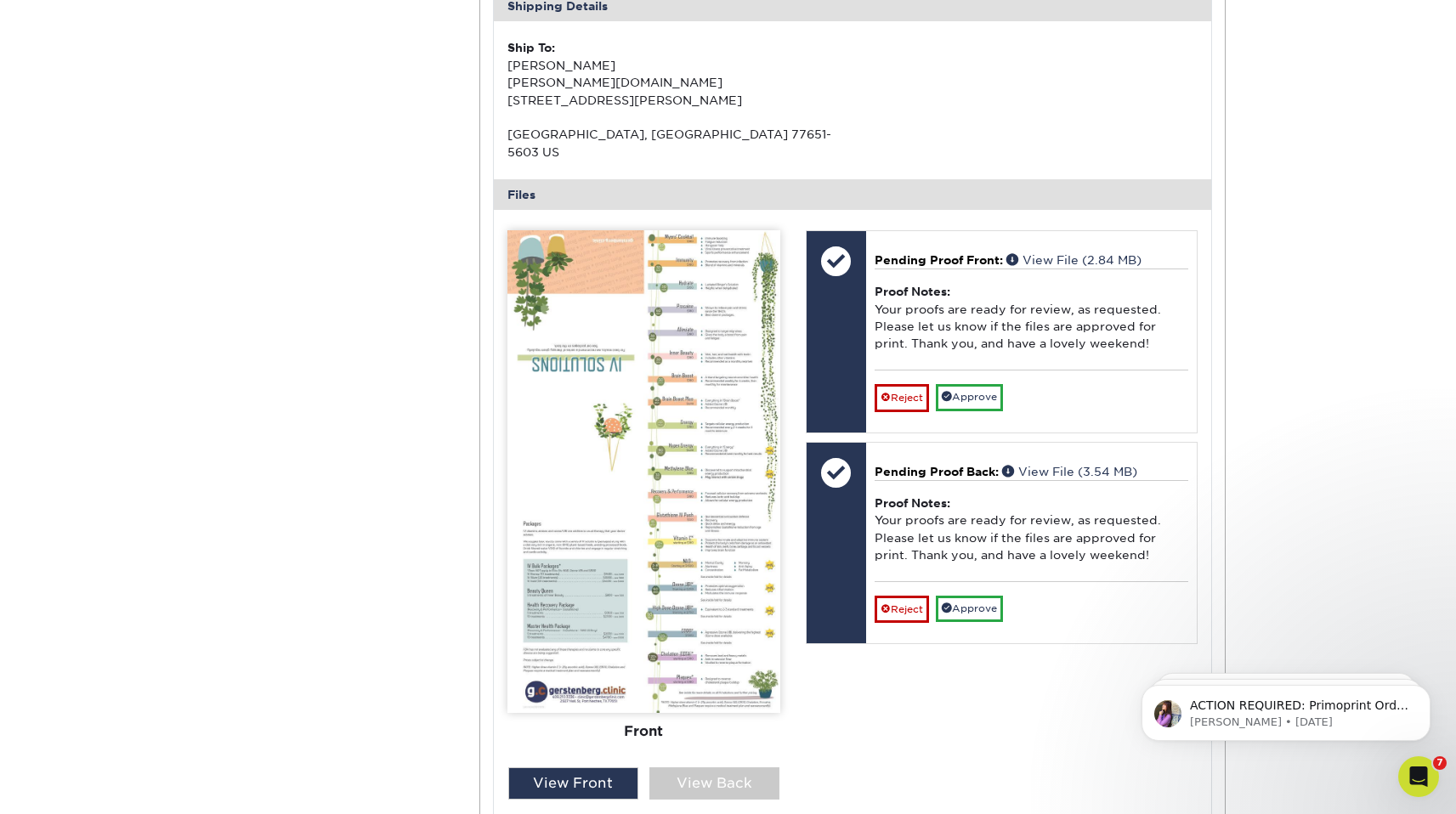 Image resolution: width=1456 pixels, height=814 pixels. What do you see at coordinates (531, 47) in the screenshot?
I see `strong: Ship To:` at bounding box center [531, 47].